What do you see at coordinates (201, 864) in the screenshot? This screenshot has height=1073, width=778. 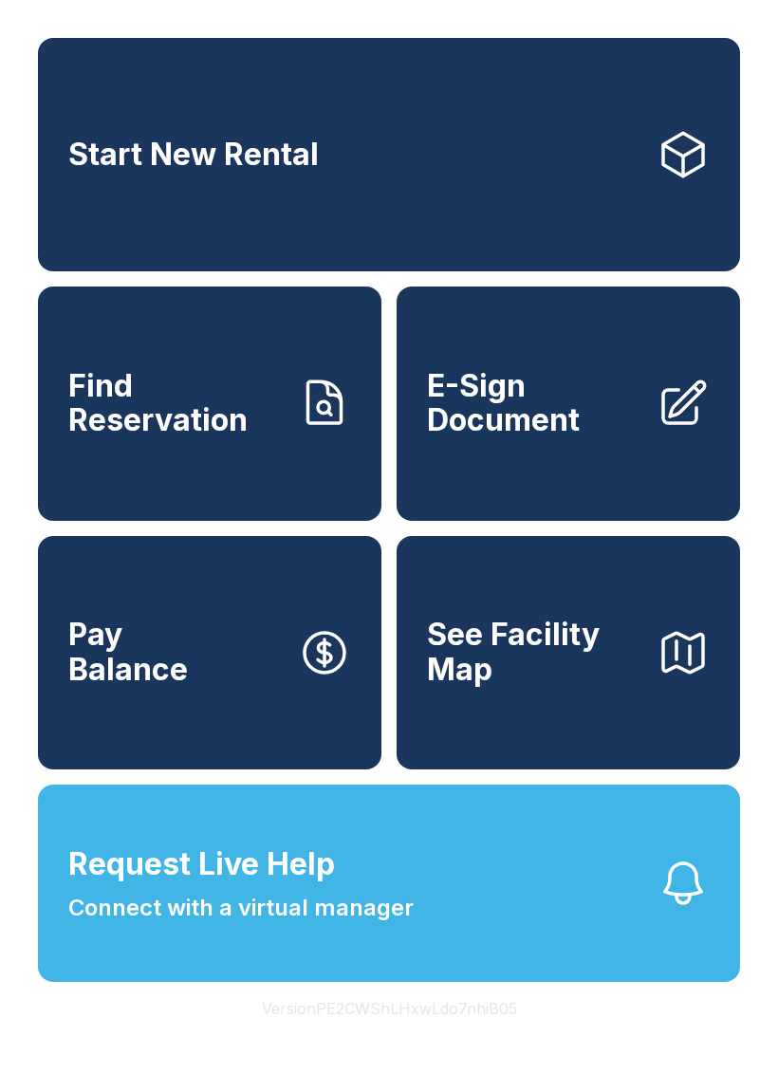 I see `span: Request Live Help` at bounding box center [201, 864].